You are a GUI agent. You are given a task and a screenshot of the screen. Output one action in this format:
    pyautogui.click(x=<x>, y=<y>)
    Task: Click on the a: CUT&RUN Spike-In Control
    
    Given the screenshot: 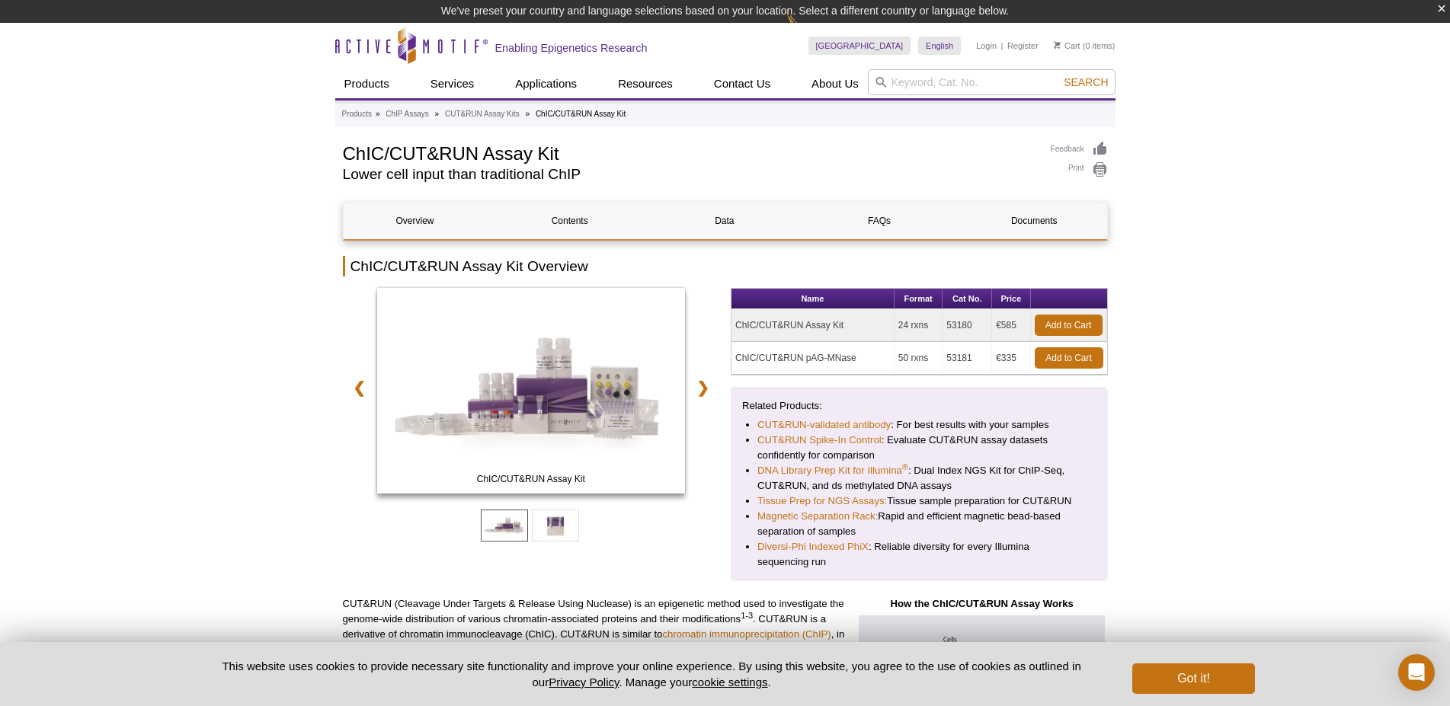 What is the action you would take?
    pyautogui.click(x=819, y=440)
    